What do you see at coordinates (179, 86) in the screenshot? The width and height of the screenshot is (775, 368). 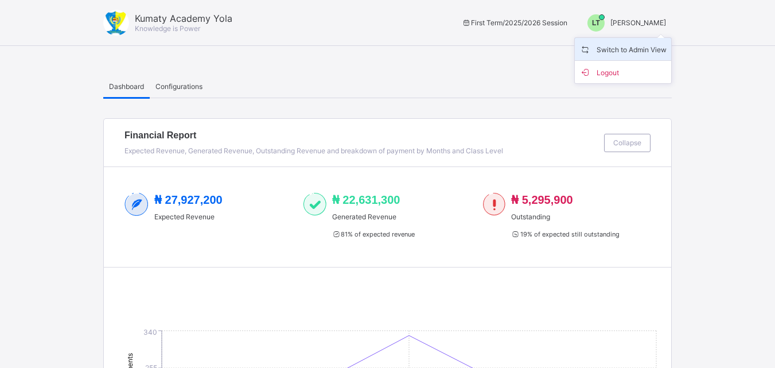 I see `span: Configurations` at bounding box center [179, 86].